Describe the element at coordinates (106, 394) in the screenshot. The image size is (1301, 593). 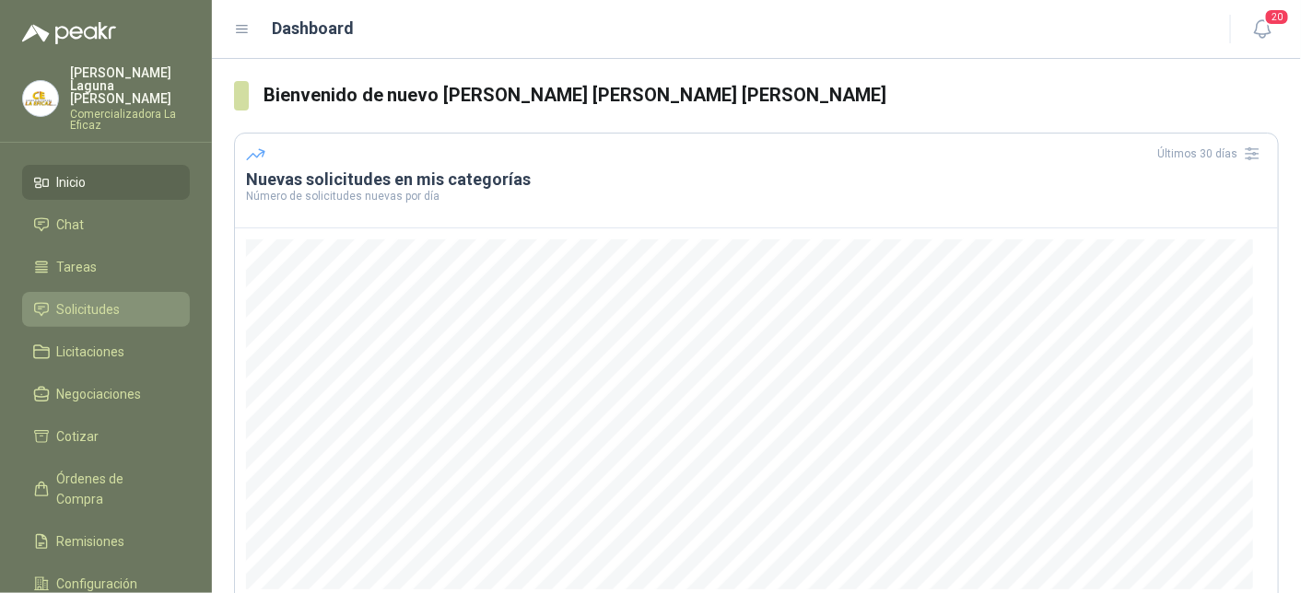
I see `a: Negociaciones` at that location.